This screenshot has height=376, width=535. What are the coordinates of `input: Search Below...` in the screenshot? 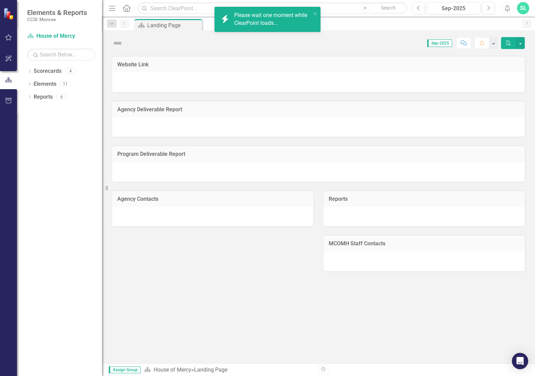 It's located at (61, 54).